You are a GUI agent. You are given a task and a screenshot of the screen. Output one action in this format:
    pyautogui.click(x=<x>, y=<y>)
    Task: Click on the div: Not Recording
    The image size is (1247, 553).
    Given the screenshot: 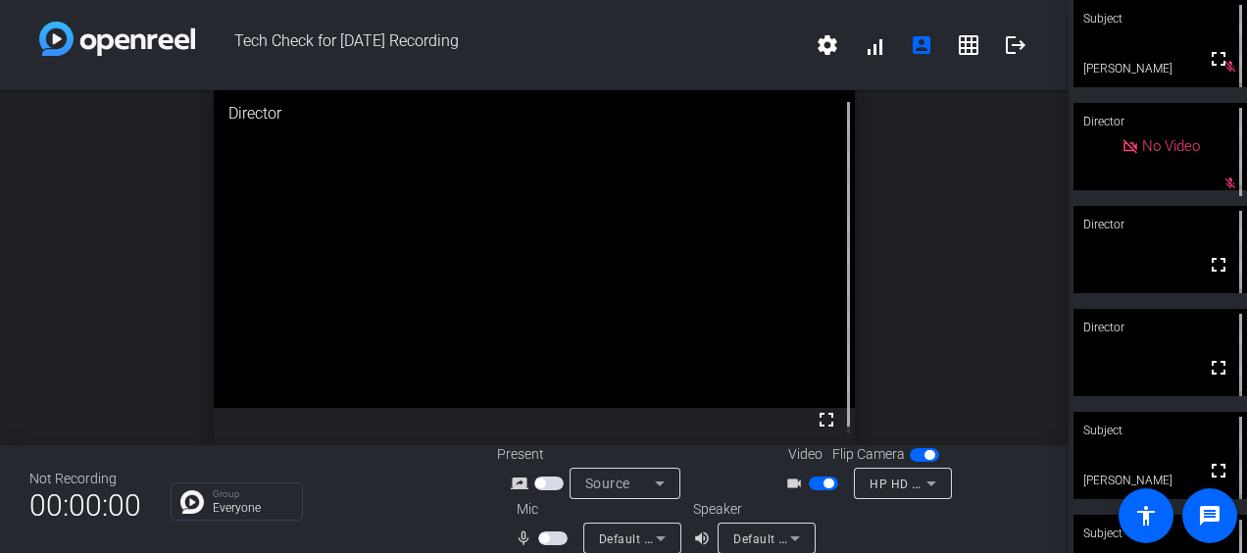 What is the action you would take?
    pyautogui.click(x=85, y=478)
    